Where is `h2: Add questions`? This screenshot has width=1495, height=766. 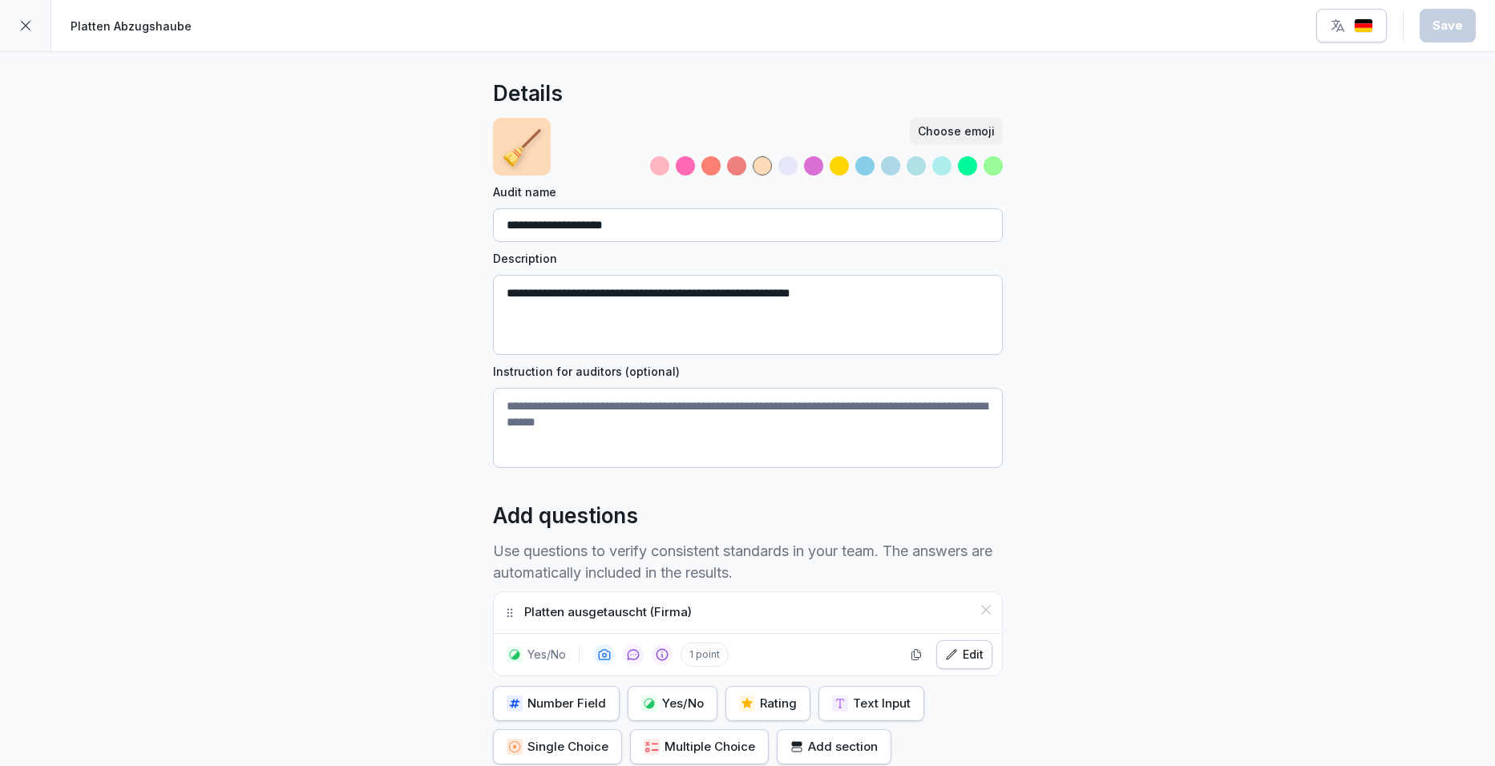
h2: Add questions is located at coordinates (565, 516).